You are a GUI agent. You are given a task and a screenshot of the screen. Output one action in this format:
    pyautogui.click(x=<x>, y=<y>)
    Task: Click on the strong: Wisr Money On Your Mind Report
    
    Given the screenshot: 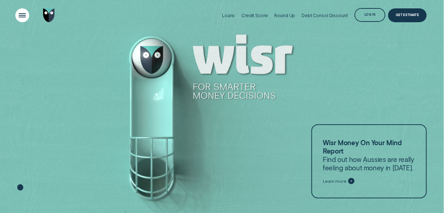 What is the action you would take?
    pyautogui.click(x=363, y=147)
    